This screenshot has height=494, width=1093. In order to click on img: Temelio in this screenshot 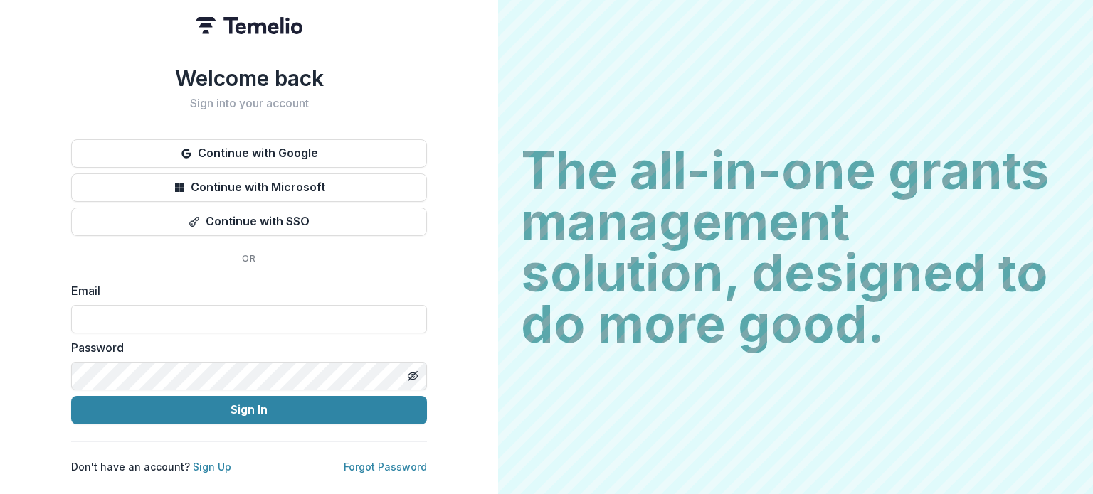, I will do `click(249, 26)`.